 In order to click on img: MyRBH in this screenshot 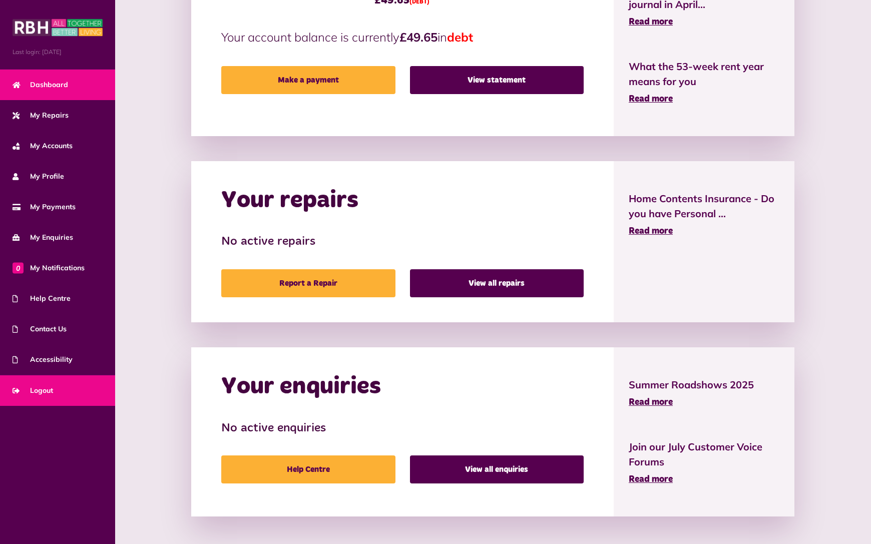, I will do `click(58, 28)`.